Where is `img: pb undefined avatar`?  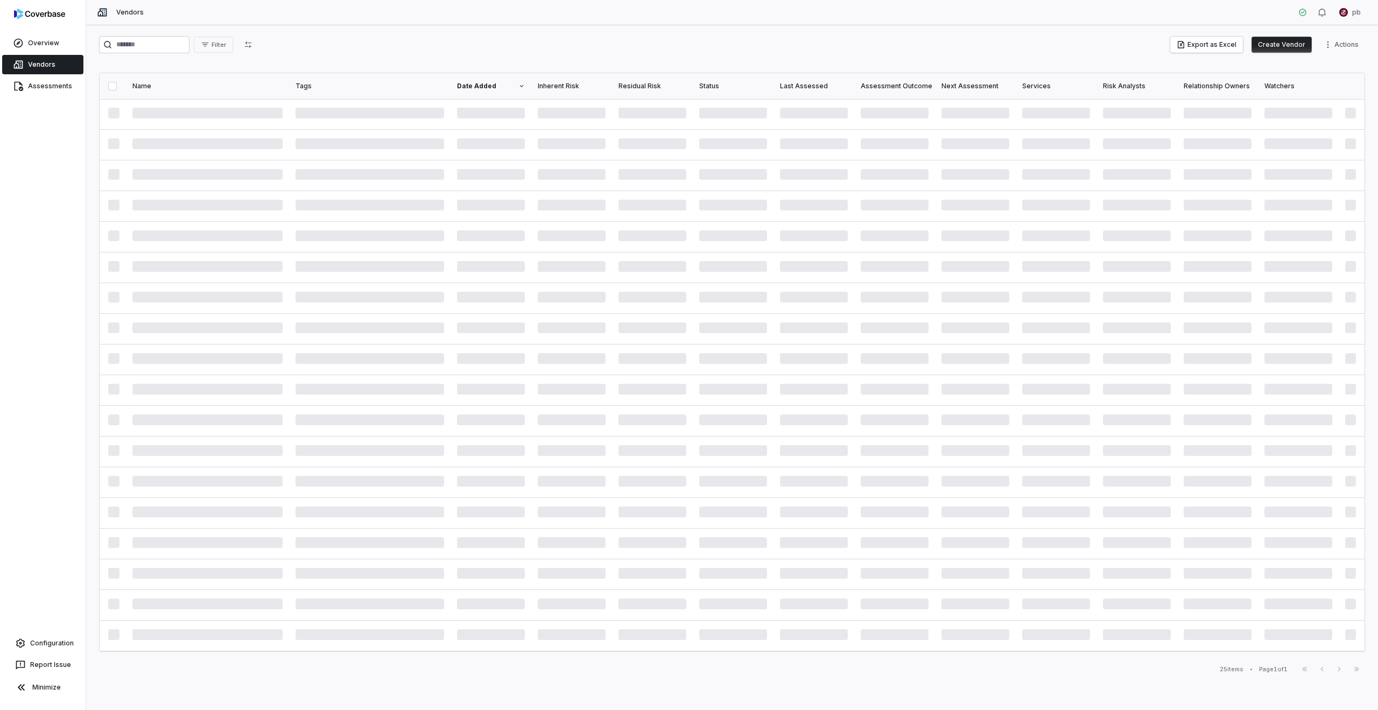 img: pb undefined avatar is located at coordinates (1344, 12).